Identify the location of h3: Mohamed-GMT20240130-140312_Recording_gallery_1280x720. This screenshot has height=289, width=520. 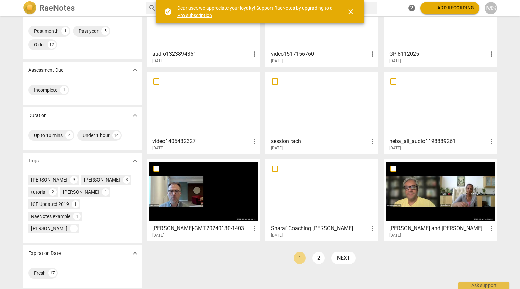
(201, 229).